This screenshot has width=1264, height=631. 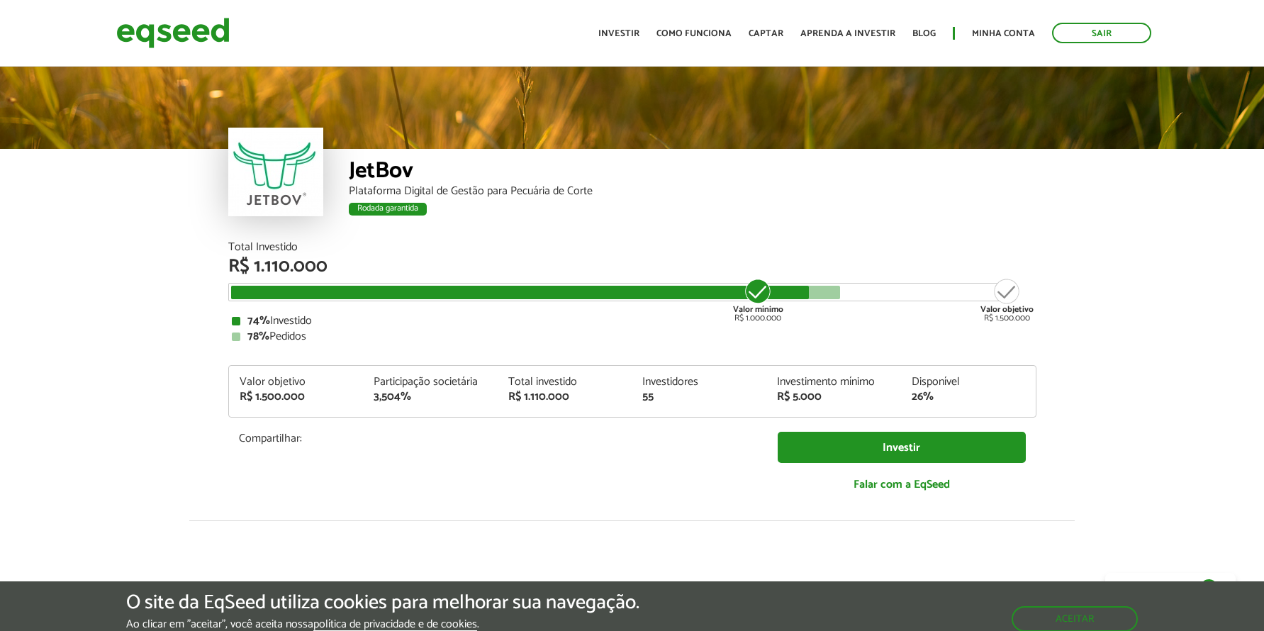 I want to click on div: R$ 1.000.000, so click(x=758, y=300).